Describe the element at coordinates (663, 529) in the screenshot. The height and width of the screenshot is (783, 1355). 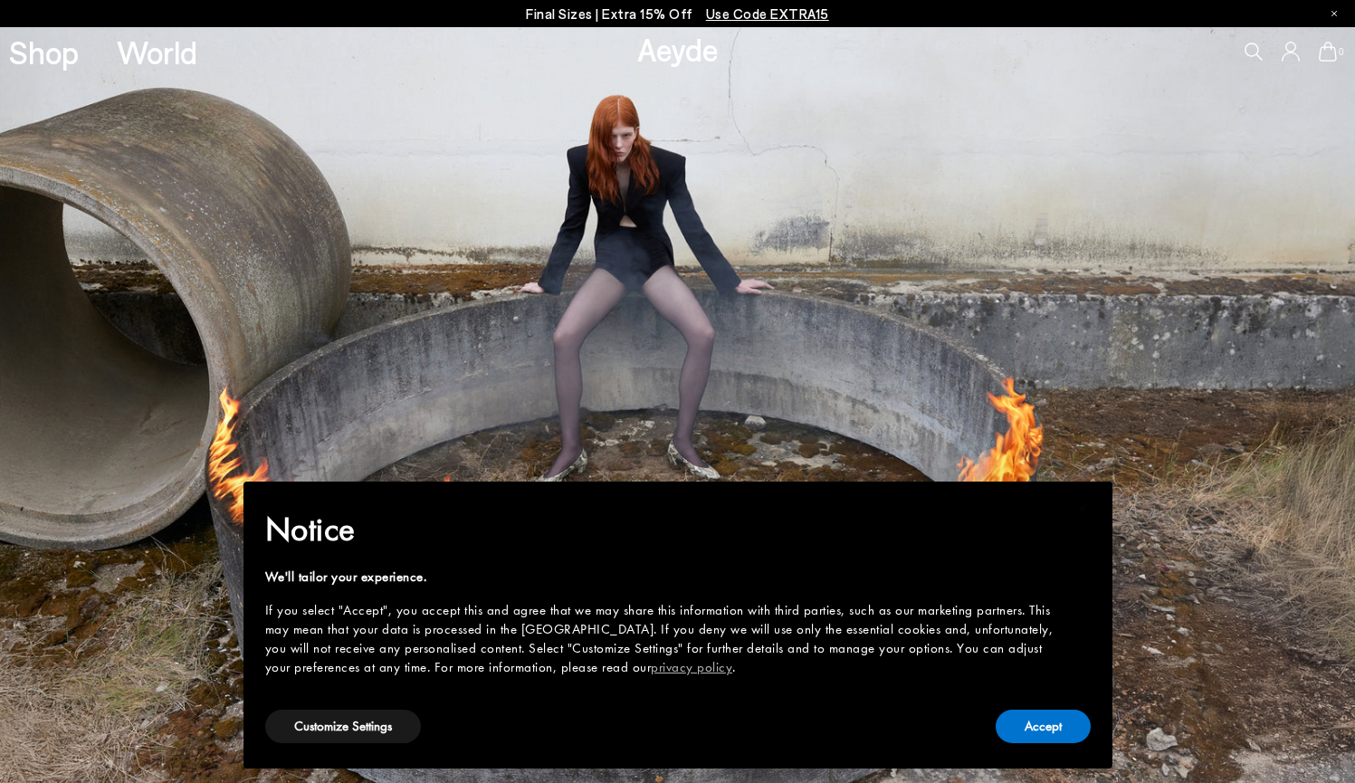
I see `h2: Notice` at that location.